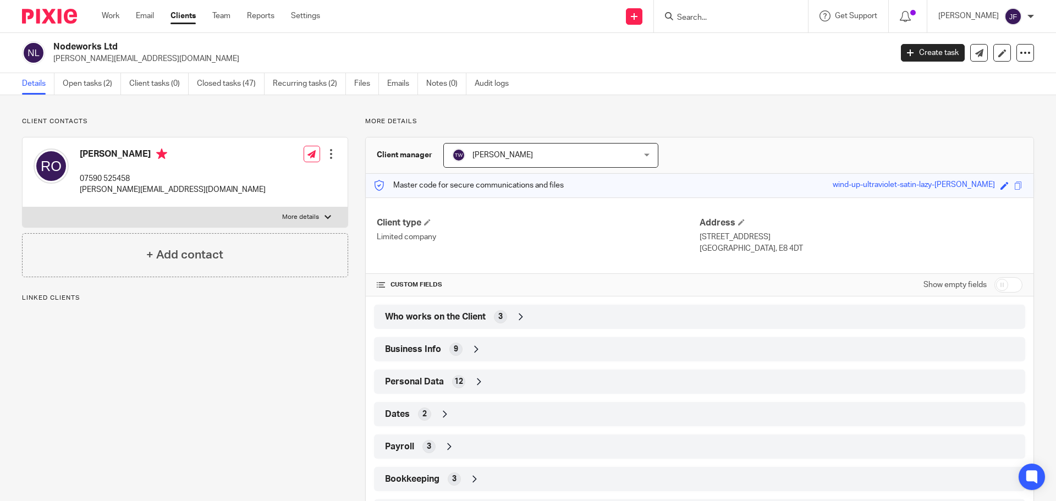 The image size is (1056, 501). What do you see at coordinates (386, 47) in the screenshot?
I see `h2: Nodeworks Ltd` at bounding box center [386, 47].